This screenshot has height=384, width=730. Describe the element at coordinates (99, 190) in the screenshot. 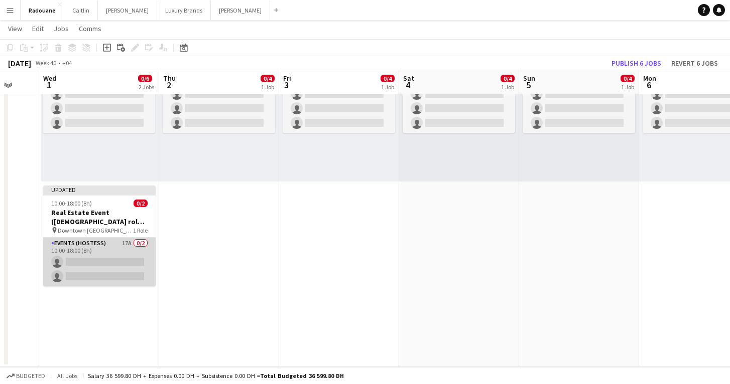

I see `div: Updated` at that location.